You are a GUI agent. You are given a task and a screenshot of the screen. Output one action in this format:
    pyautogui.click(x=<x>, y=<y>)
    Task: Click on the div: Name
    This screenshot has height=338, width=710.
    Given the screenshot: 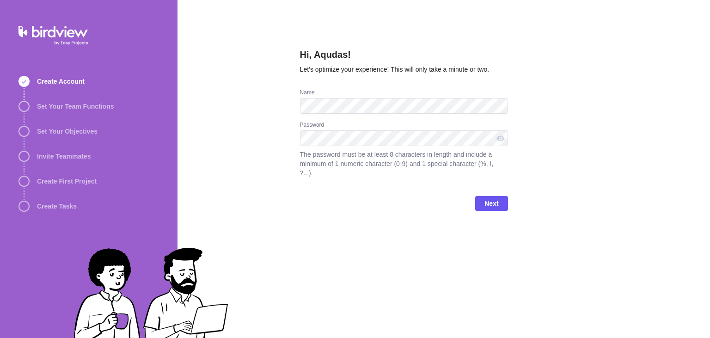 What is the action you would take?
    pyautogui.click(x=404, y=93)
    